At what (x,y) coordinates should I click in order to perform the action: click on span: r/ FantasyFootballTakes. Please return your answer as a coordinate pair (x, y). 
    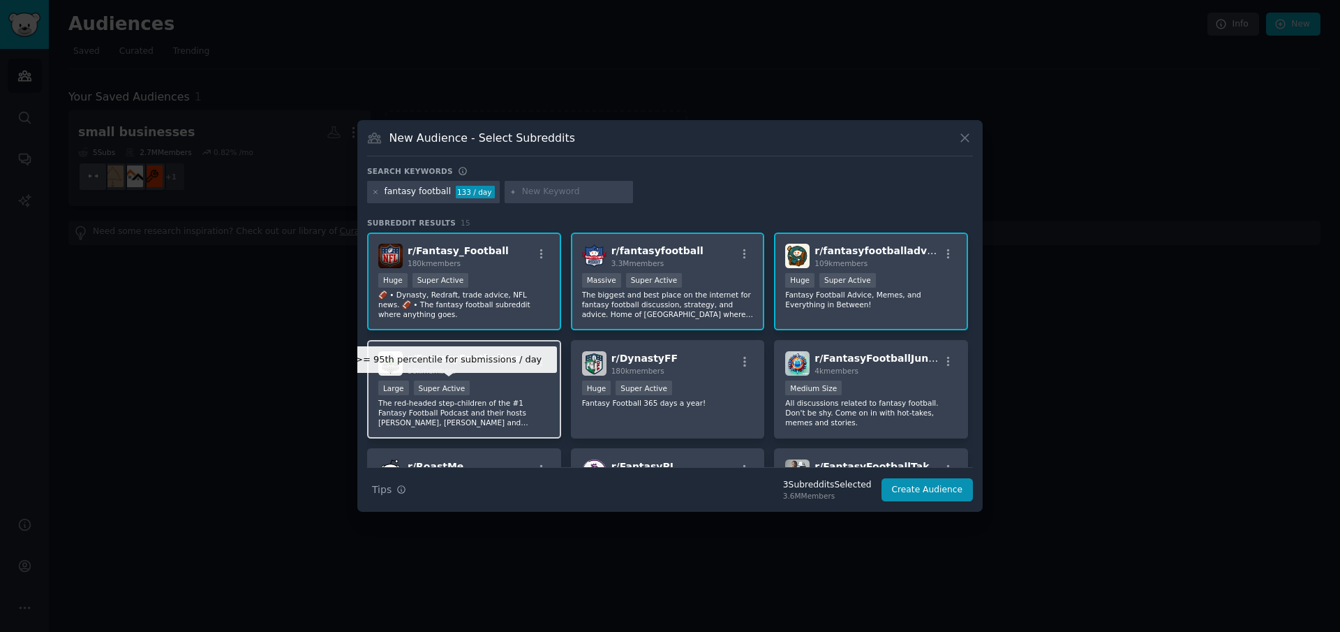
    Looking at the image, I should click on (878, 466).